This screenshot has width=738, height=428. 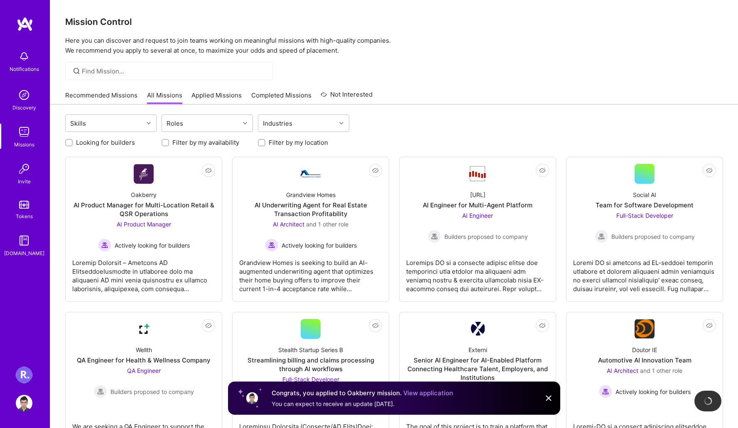 I want to click on div: Automotive AI Innovation Team, so click(x=644, y=360).